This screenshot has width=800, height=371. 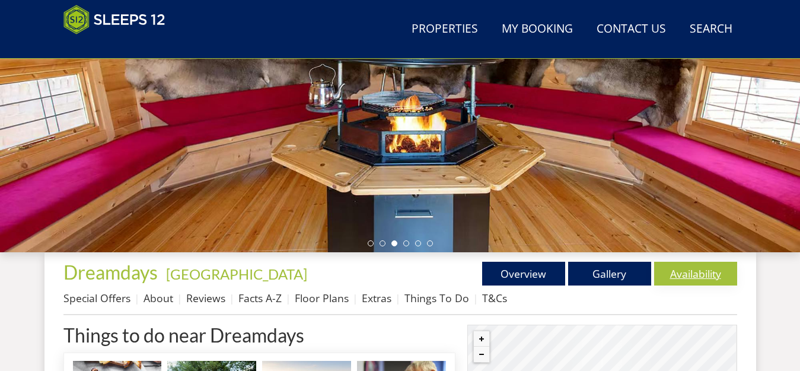 What do you see at coordinates (97, 298) in the screenshot?
I see `a: Special Offers` at bounding box center [97, 298].